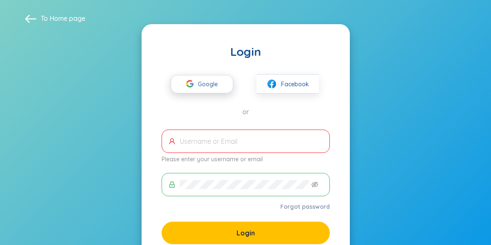 This screenshot has height=245, width=491. I want to click on div: Login, so click(246, 52).